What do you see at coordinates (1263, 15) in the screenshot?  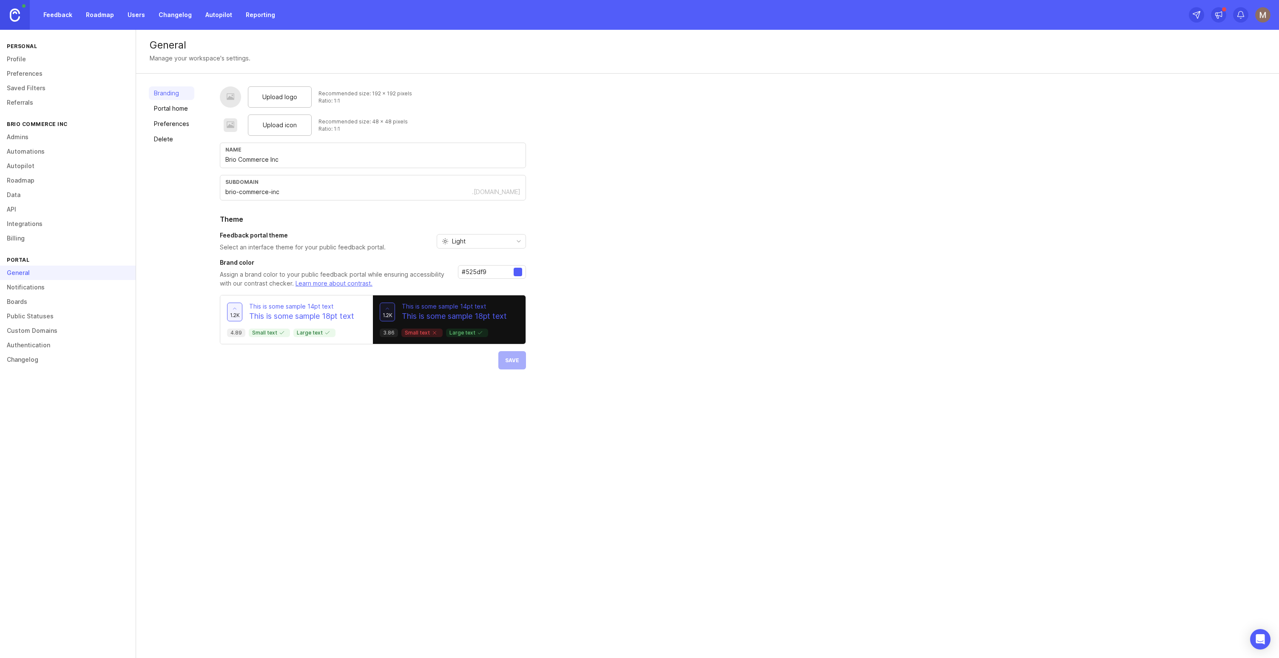 I see `button: Mauricio André Cinelli` at bounding box center [1263, 15].